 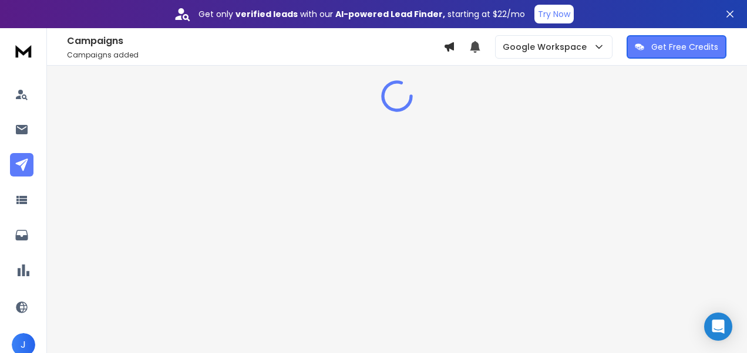 What do you see at coordinates (685, 47) in the screenshot?
I see `p: Get Free Credits` at bounding box center [685, 47].